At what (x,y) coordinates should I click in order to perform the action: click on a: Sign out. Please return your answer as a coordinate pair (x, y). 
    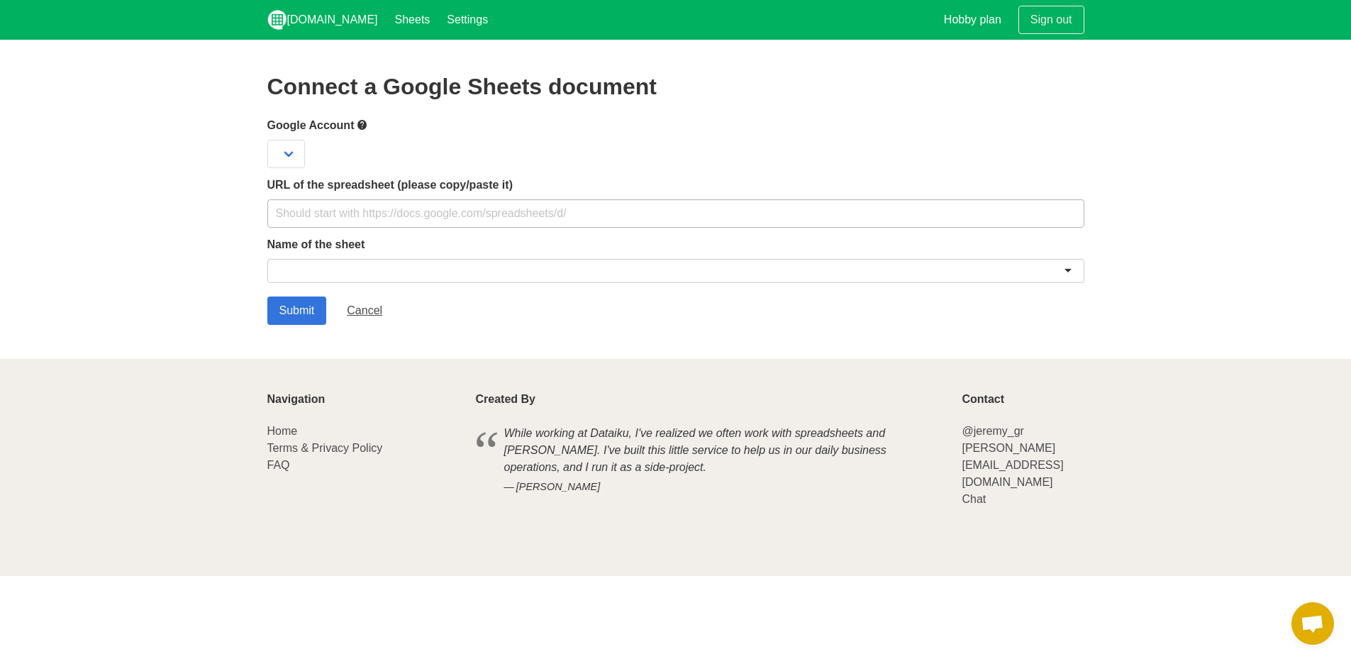
    Looking at the image, I should click on (1051, 20).